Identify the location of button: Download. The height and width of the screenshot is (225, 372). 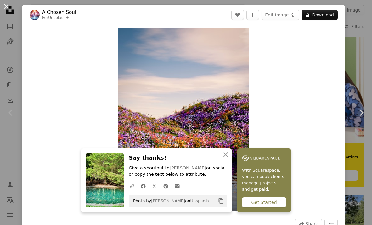
(320, 15).